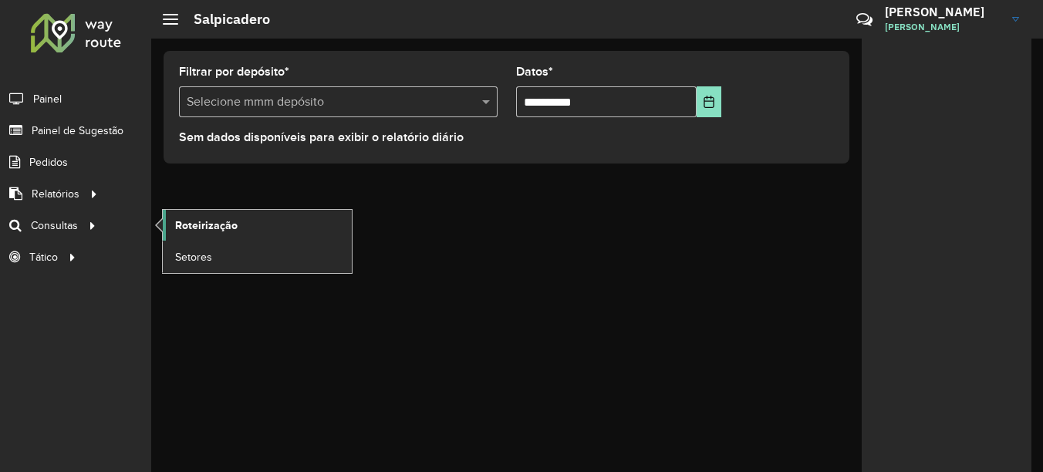 This screenshot has height=472, width=1043. What do you see at coordinates (224, 19) in the screenshot?
I see `h2: Salpicadero` at bounding box center [224, 19].